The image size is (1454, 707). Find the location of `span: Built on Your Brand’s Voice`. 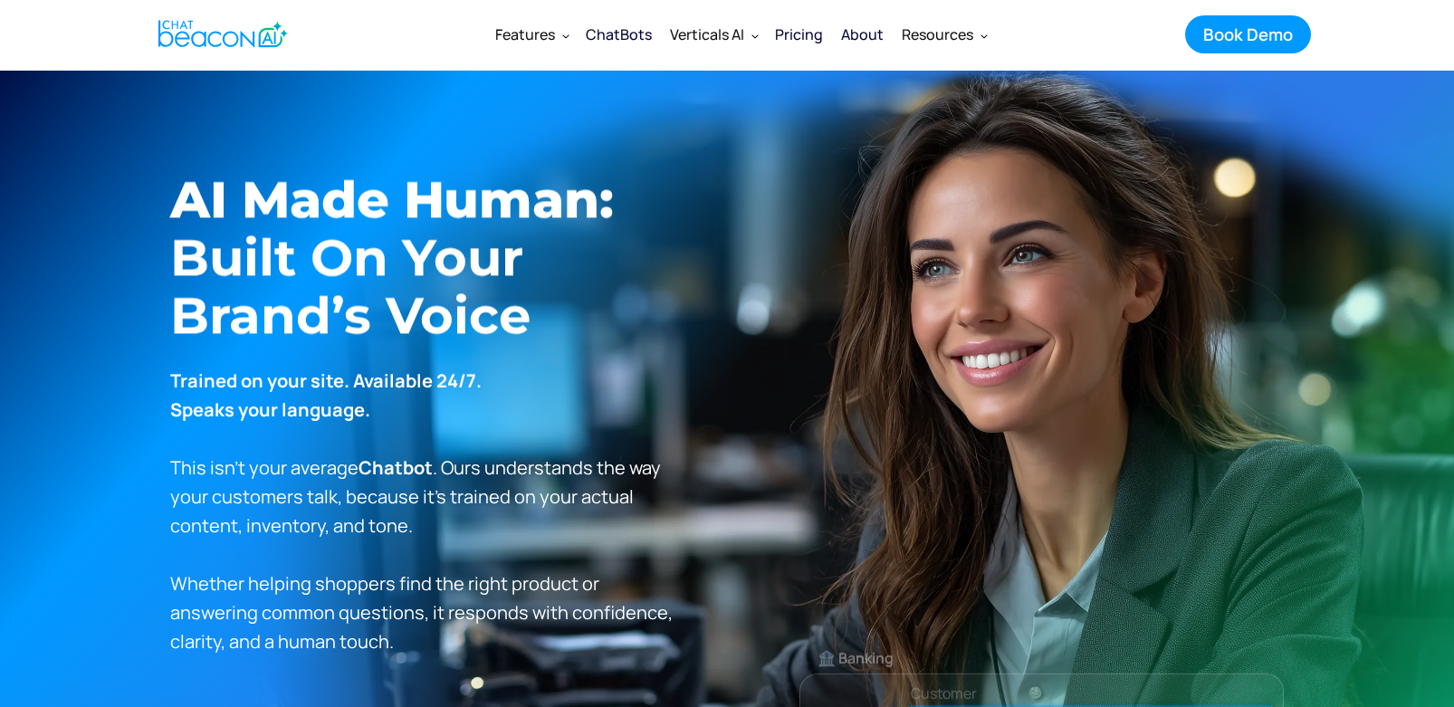

span: Built on Your Brand’s Voice is located at coordinates (350, 286).